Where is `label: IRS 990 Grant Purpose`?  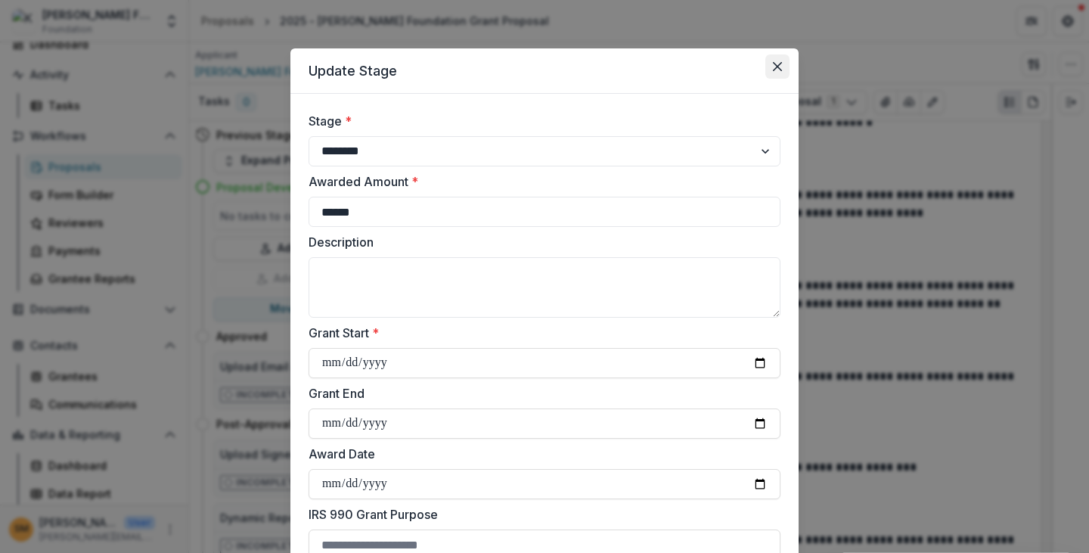 label: IRS 990 Grant Purpose is located at coordinates (540, 514).